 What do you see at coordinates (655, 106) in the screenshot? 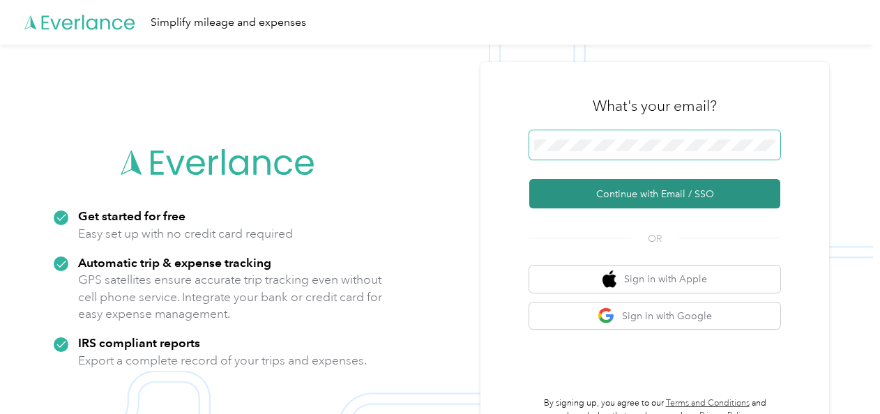
I see `h3: What's your email?` at bounding box center [655, 106].